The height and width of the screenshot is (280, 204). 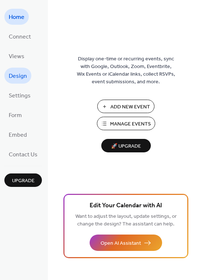 What do you see at coordinates (130, 124) in the screenshot?
I see `span: Manage Events` at bounding box center [130, 124].